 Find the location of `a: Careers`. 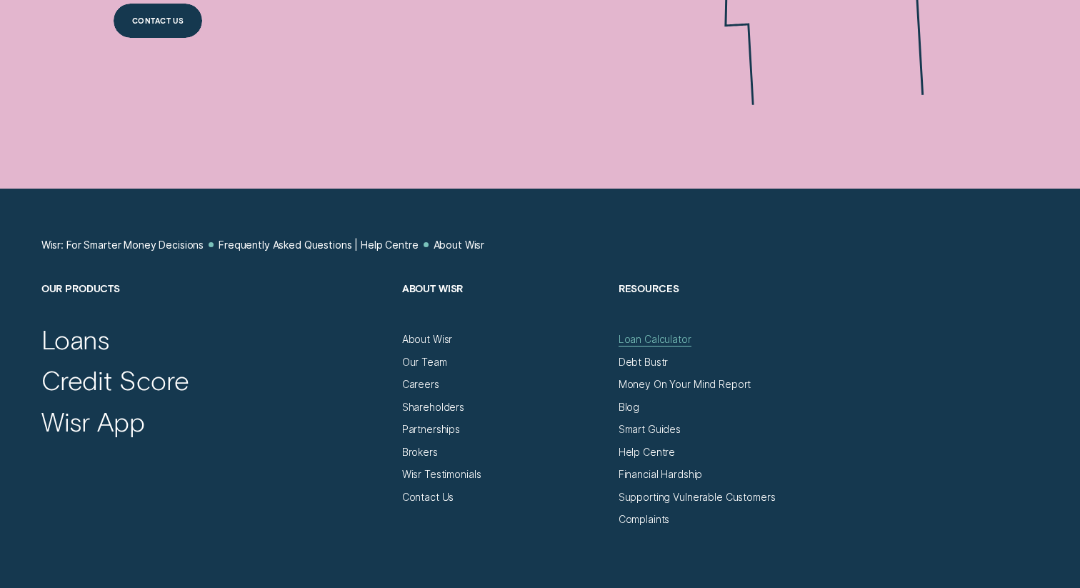

a: Careers is located at coordinates (421, 384).